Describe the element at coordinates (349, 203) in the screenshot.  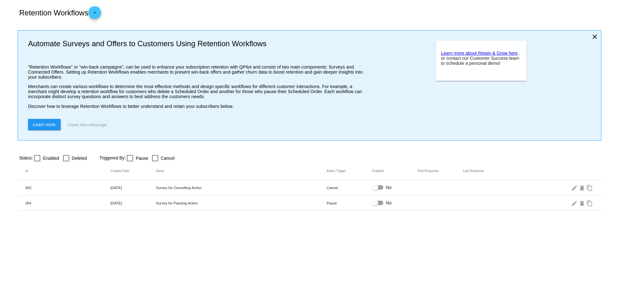
I see `mat-cell: Pause` at that location.